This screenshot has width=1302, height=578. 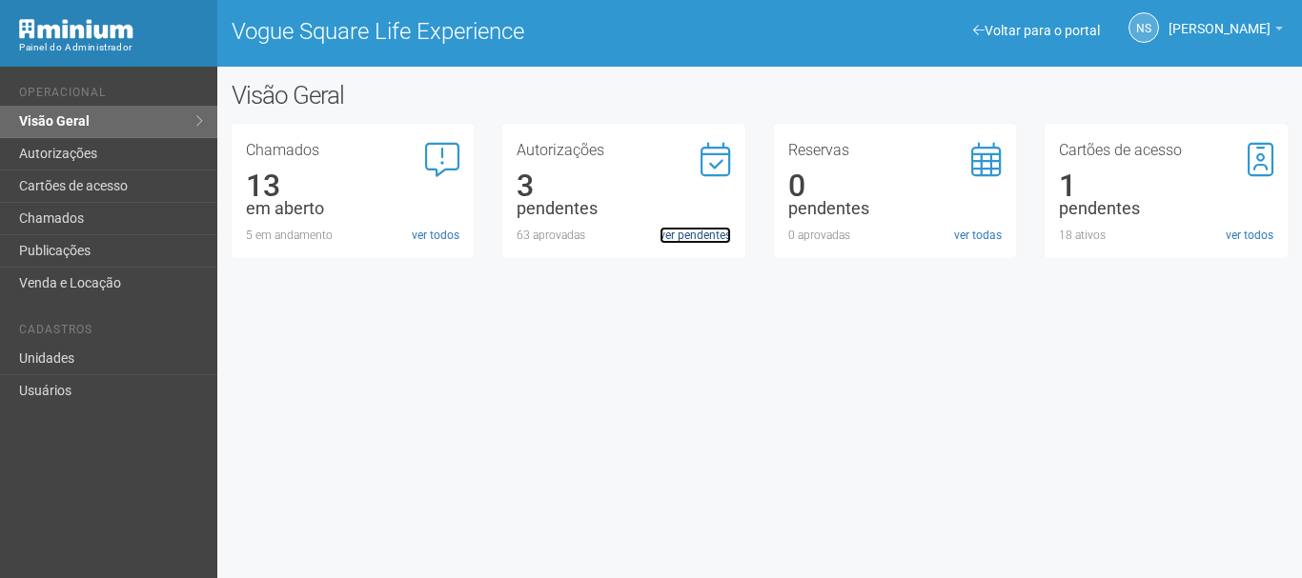 What do you see at coordinates (1165, 235) in the screenshot?
I see `div: 18 ativos` at bounding box center [1165, 235].